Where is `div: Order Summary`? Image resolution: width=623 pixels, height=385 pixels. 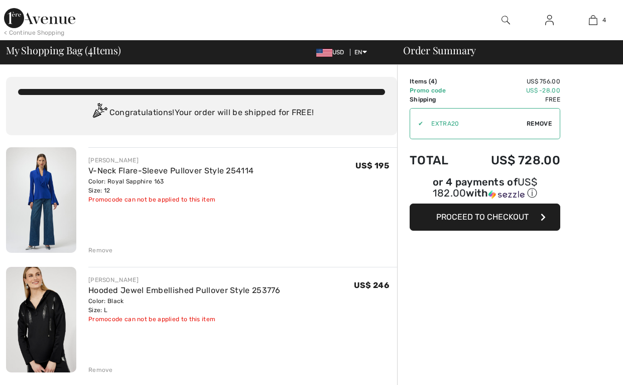
div: Order Summary is located at coordinates (504, 50).